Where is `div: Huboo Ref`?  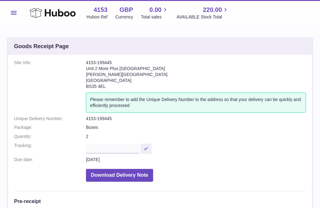
div: Huboo Ref is located at coordinates (97, 17).